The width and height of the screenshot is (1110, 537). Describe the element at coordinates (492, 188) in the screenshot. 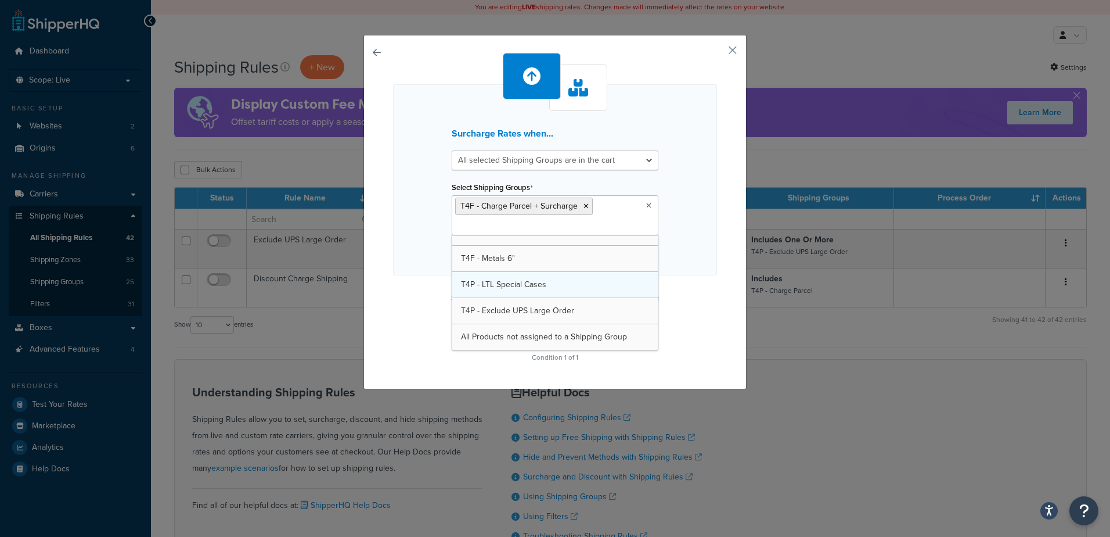

I see `label: Select Shipping Groups` at that location.